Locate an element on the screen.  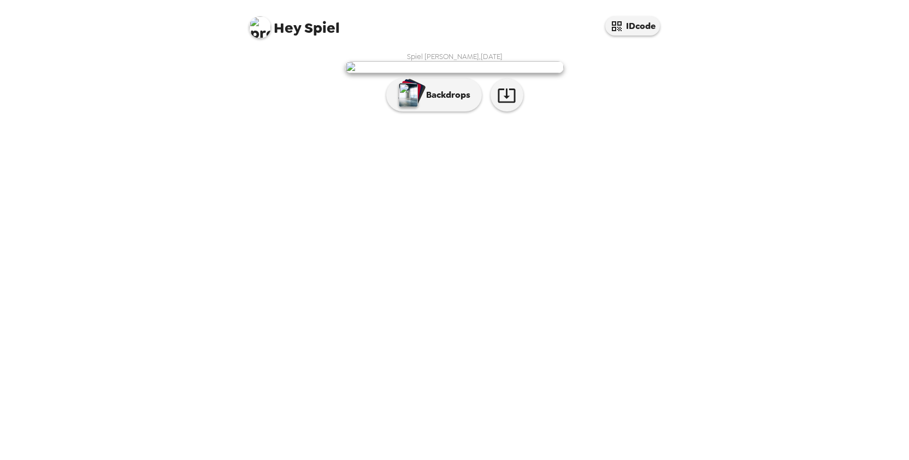
button: Backdrops is located at coordinates (434, 95).